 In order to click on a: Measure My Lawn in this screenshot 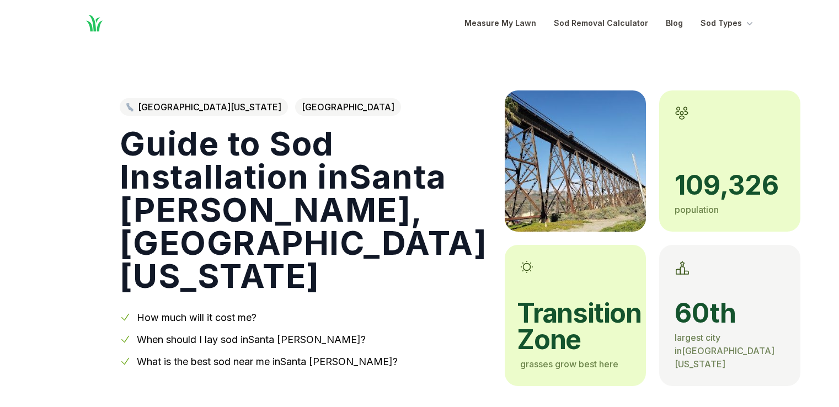, I will do `click(500, 23)`.